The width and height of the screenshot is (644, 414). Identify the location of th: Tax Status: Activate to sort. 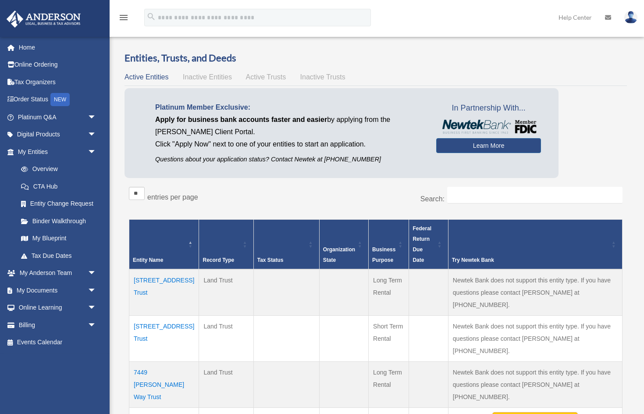
(286, 244).